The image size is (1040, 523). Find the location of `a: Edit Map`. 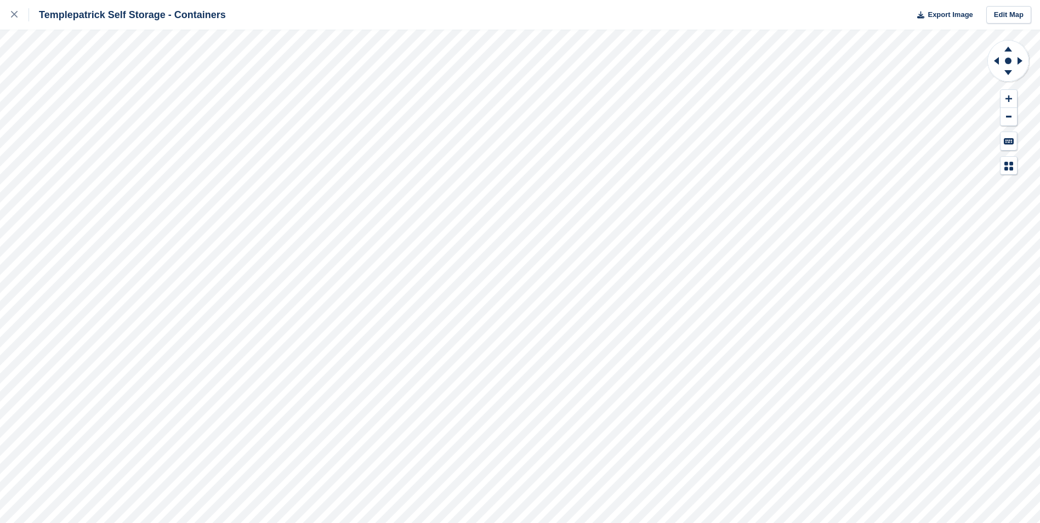

a: Edit Map is located at coordinates (1008, 15).